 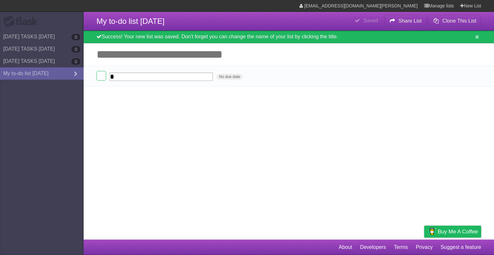 I want to click on button: Share List, so click(x=406, y=21).